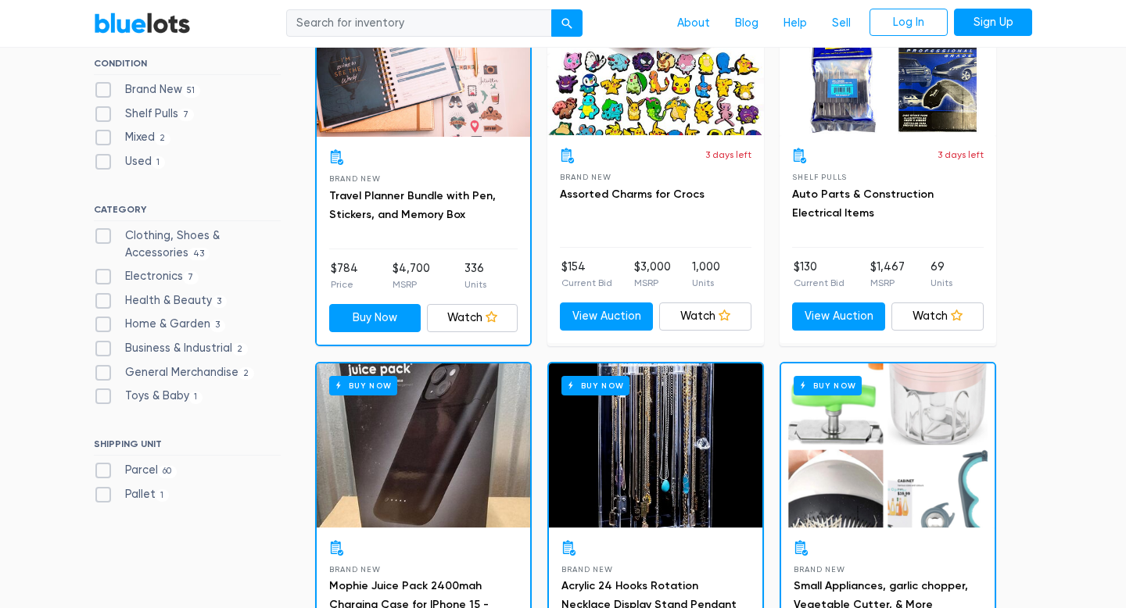  What do you see at coordinates (747, 23) in the screenshot?
I see `a: Blog` at bounding box center [747, 23].